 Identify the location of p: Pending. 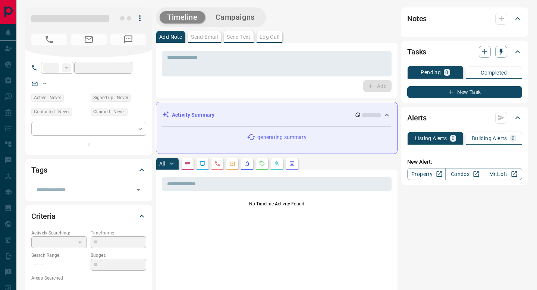
(431, 72).